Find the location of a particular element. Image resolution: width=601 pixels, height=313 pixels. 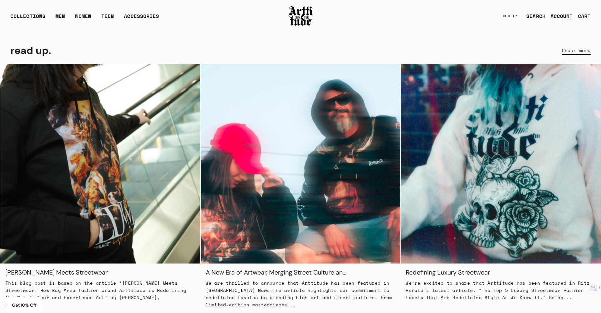

a: A New Era of Artwear, Merging Street Culture an... is located at coordinates (276, 273).